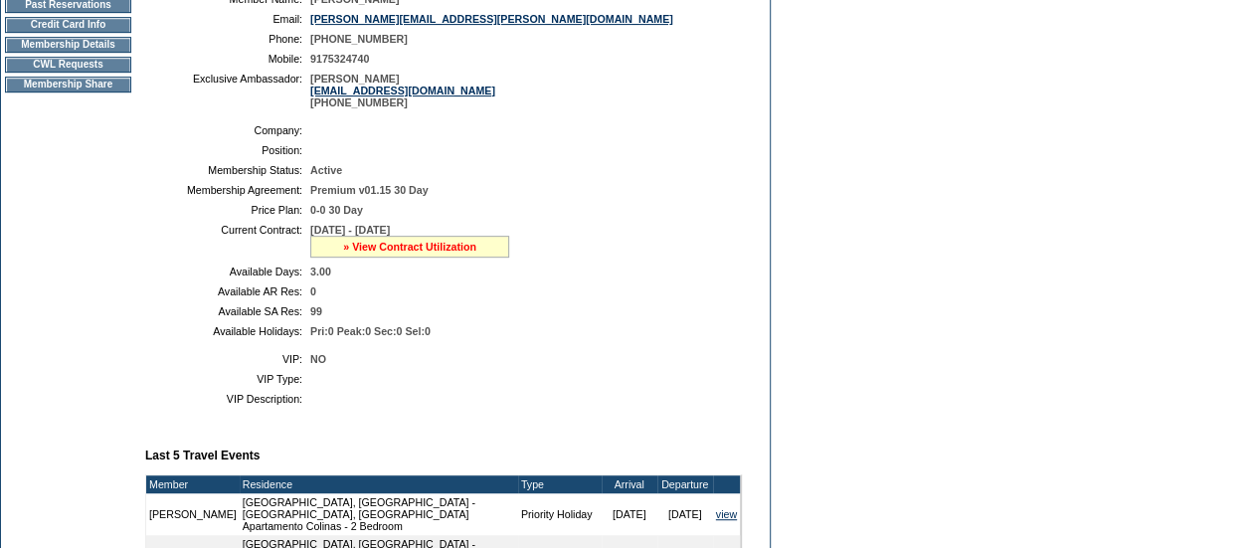  I want to click on span: NO, so click(318, 359).